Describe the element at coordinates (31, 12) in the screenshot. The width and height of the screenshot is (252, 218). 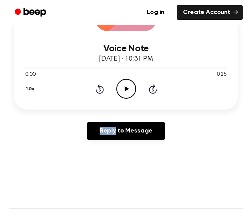
I see `a: Beep` at that location.